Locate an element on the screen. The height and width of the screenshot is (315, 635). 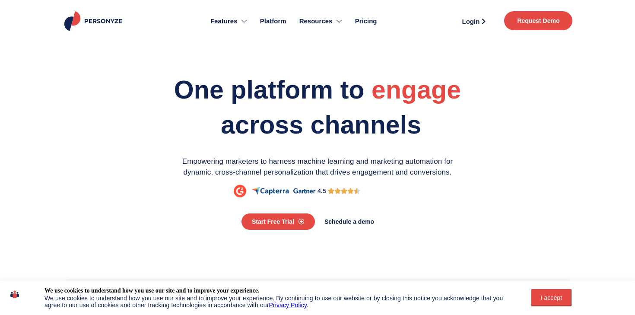
img: icon is located at coordinates (15, 294).